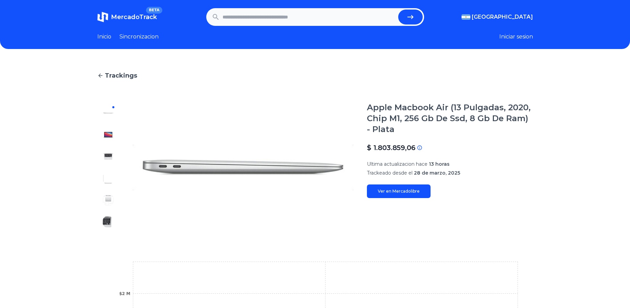  Describe the element at coordinates (399, 191) in the screenshot. I see `a: Ver en Mercadolibre` at that location.